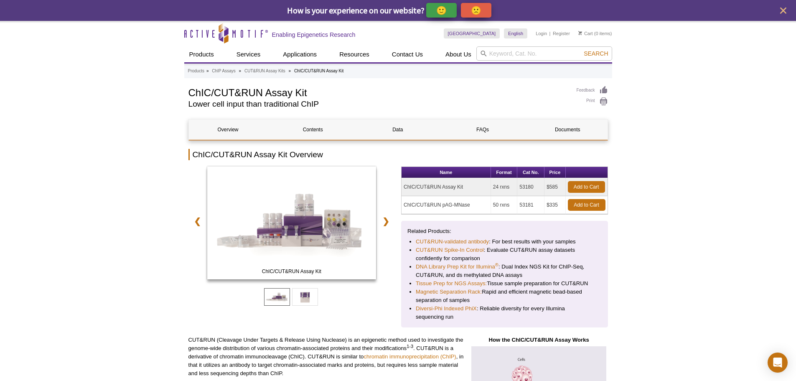 The width and height of the screenshot is (796, 381). I want to click on a: Resources, so click(354, 54).